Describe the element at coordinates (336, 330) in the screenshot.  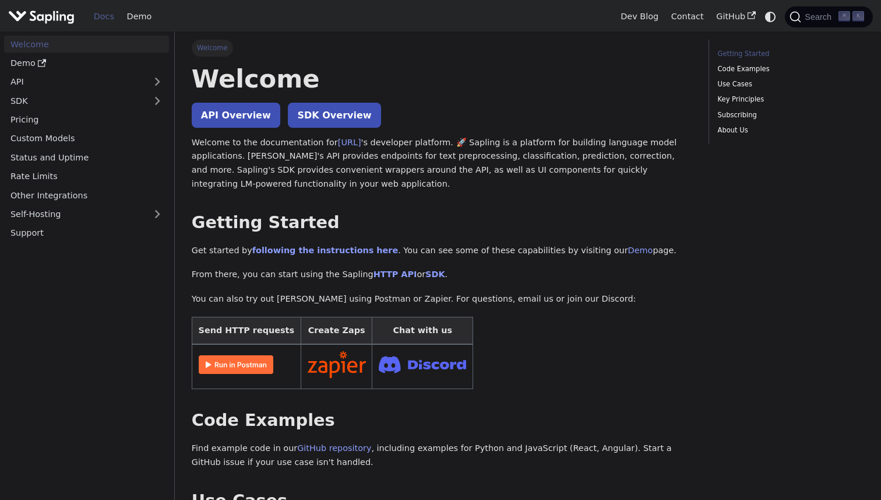
I see `th: Create Zaps` at that location.